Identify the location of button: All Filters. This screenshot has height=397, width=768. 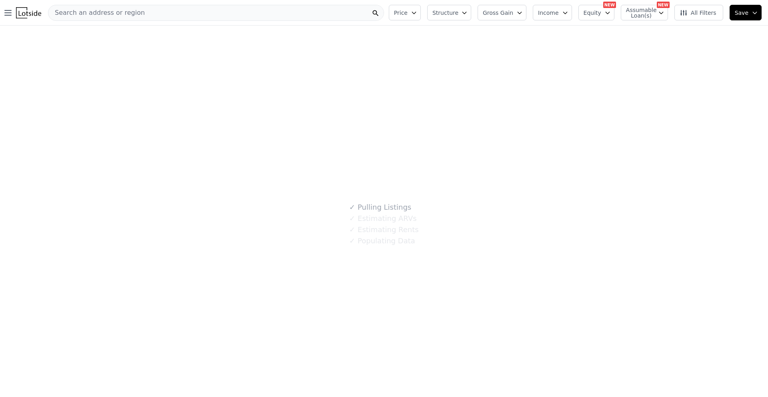
(699, 12).